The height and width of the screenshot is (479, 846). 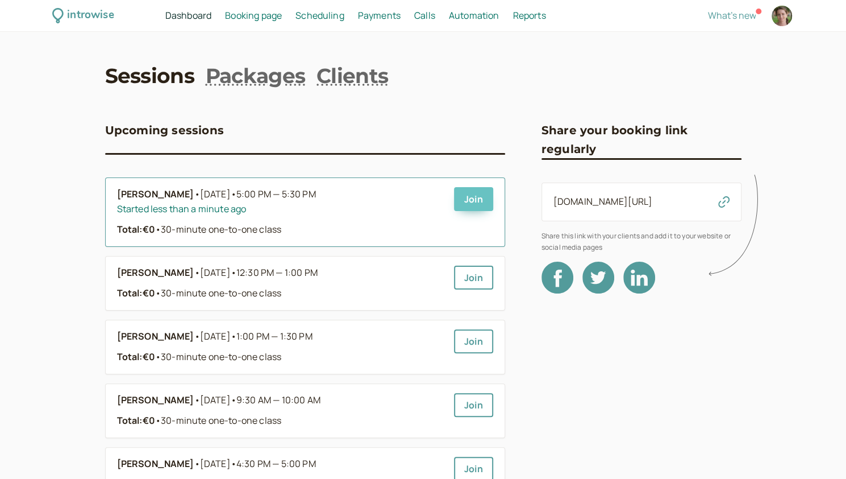 What do you see at coordinates (474, 16) in the screenshot?
I see `a: Automation` at bounding box center [474, 16].